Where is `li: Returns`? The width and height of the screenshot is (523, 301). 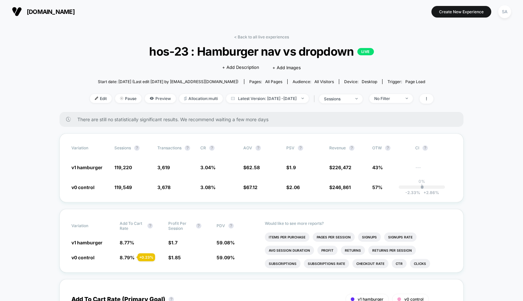
li: Returns is located at coordinates (353, 250).